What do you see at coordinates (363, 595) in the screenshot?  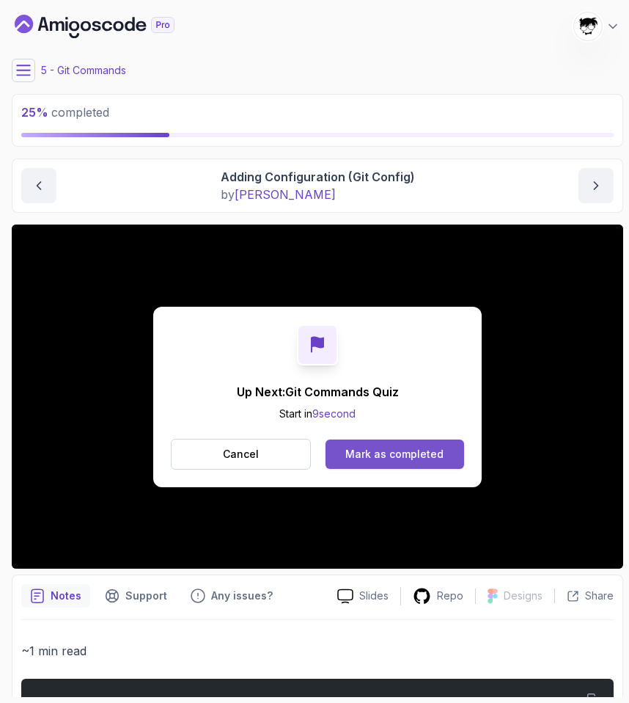 I see `a: Slides` at bounding box center [363, 595].